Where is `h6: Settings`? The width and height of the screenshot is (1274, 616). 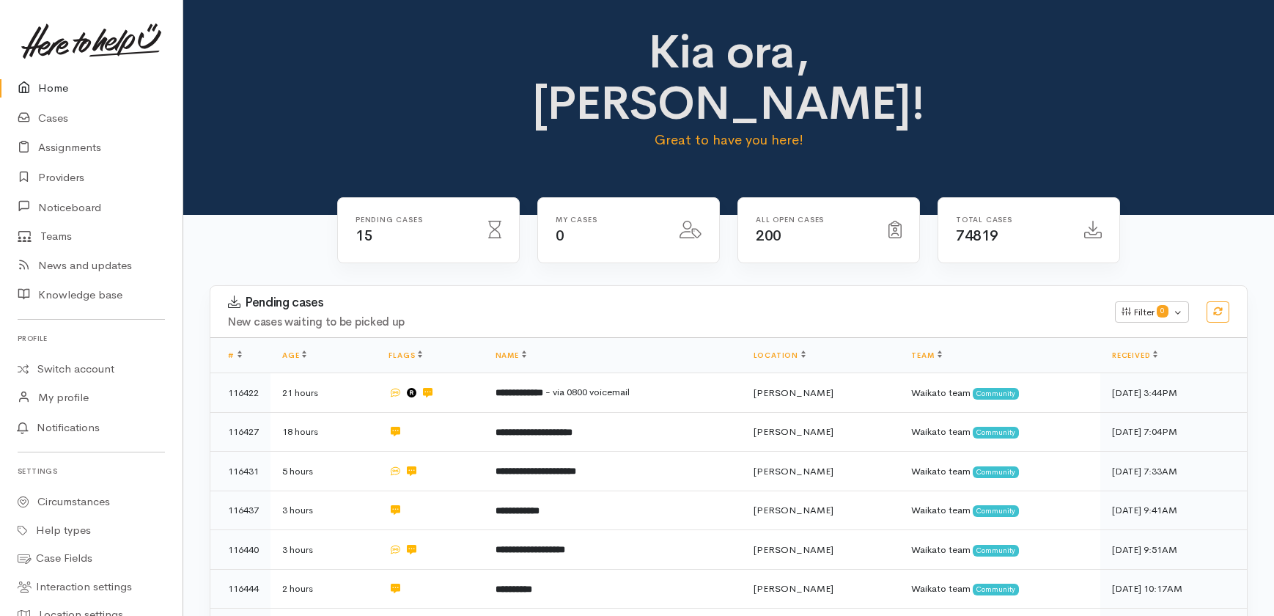 h6: Settings is located at coordinates (91, 471).